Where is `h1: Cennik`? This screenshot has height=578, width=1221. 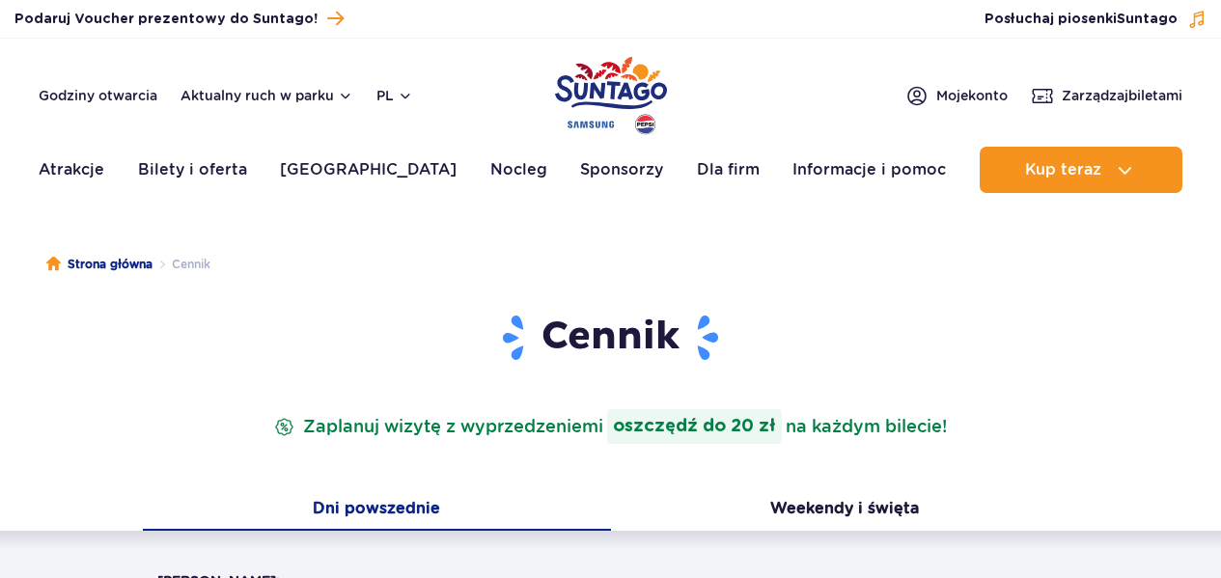
h1: Cennik is located at coordinates (611, 338).